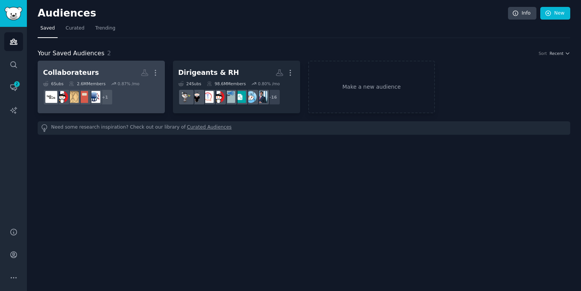  I want to click on img: AntiTaff, so click(73, 97).